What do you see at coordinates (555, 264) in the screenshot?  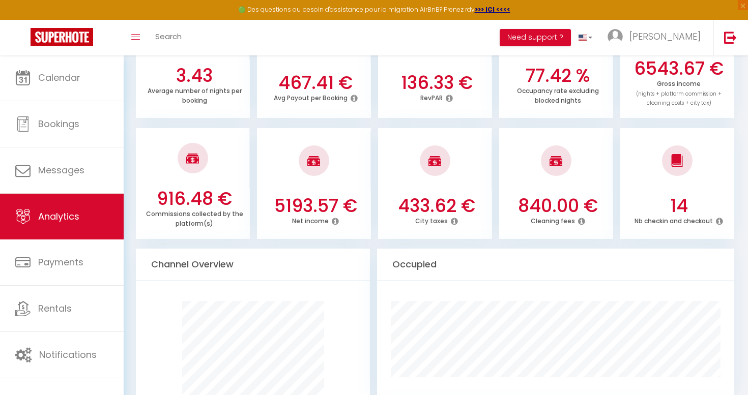 I see `div: Occupied` at bounding box center [555, 264].